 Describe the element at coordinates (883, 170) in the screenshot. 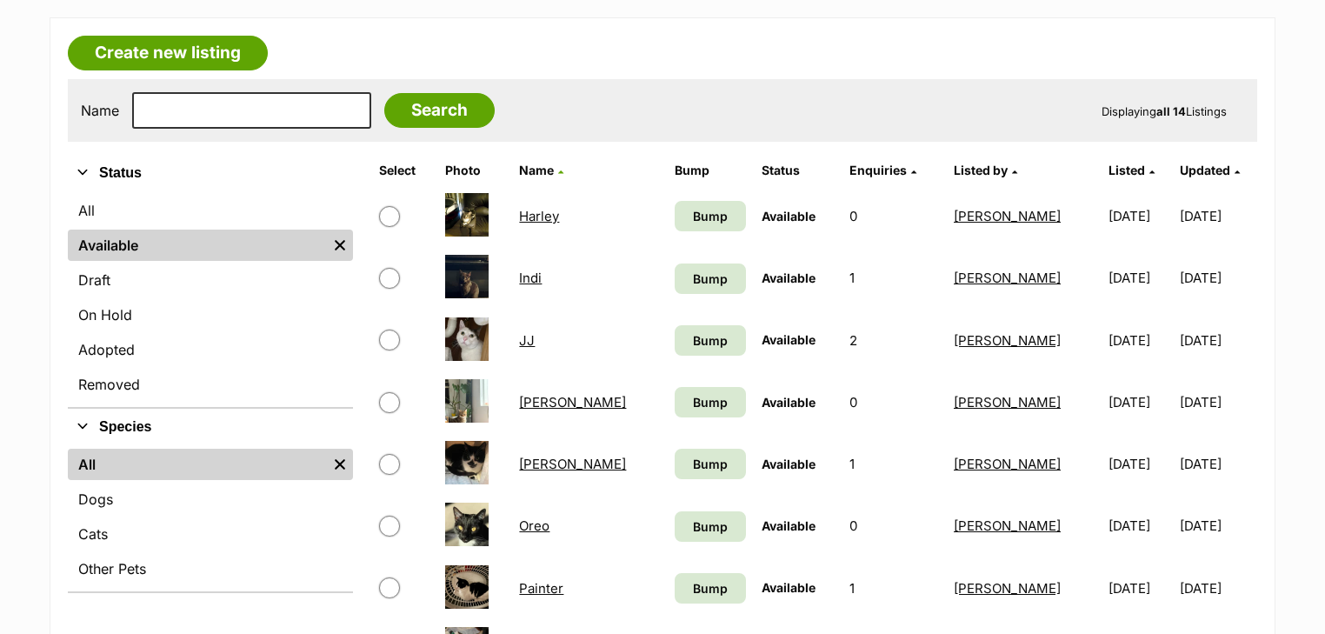

I see `a: Enquiries` at that location.